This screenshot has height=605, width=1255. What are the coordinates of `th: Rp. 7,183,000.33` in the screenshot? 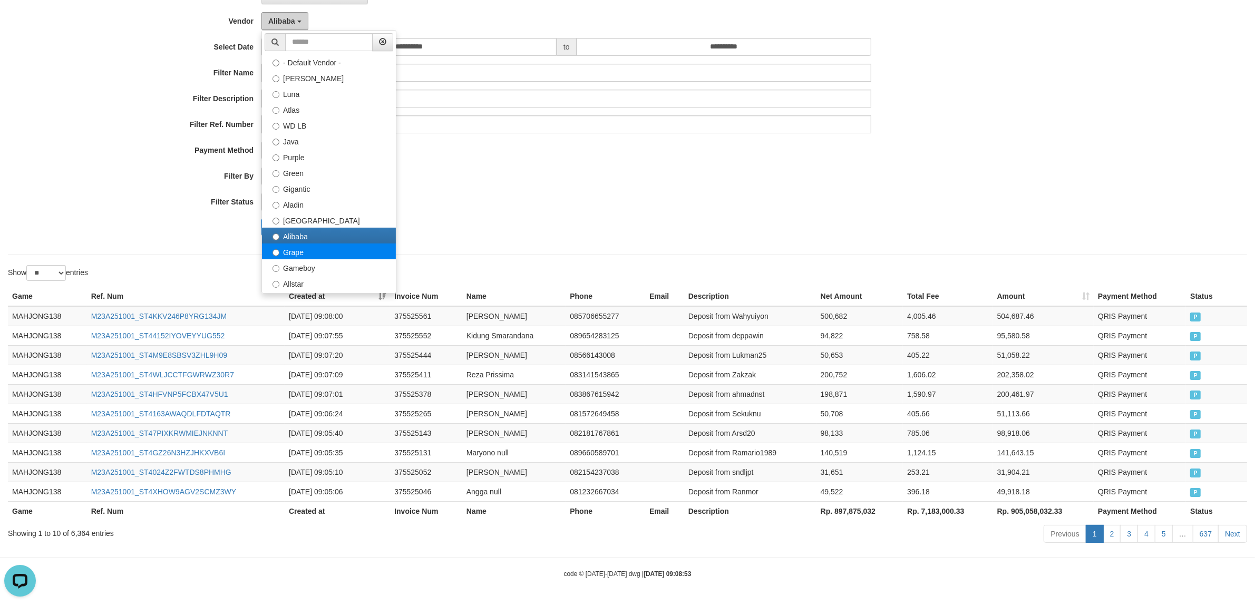 It's located at (948, 511).